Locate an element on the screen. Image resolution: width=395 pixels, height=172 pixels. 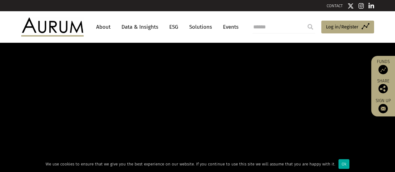
a: Events is located at coordinates (229, 27).